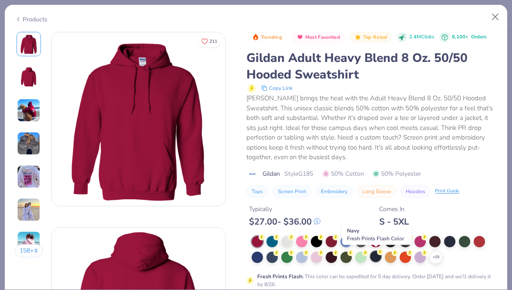 This screenshot has height=290, width=512. What do you see at coordinates (209, 41) in the screenshot?
I see `button: Like` at bounding box center [209, 41].